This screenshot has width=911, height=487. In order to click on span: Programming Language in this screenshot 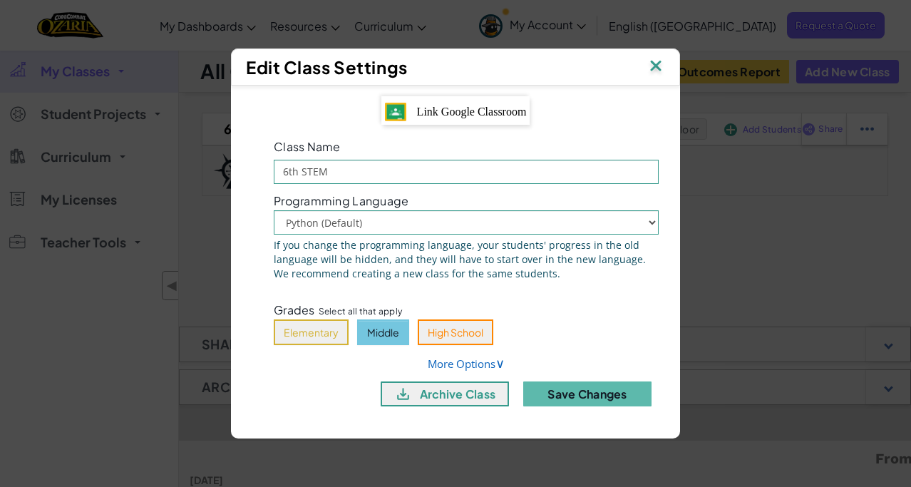, I will do `click(341, 200)`.